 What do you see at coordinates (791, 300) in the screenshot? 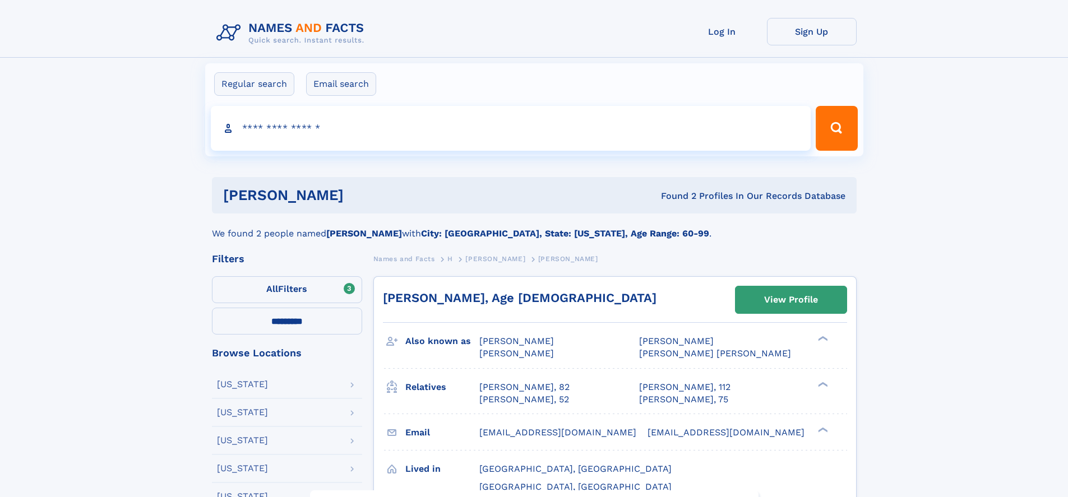
I see `a: View Profile` at bounding box center [791, 300].